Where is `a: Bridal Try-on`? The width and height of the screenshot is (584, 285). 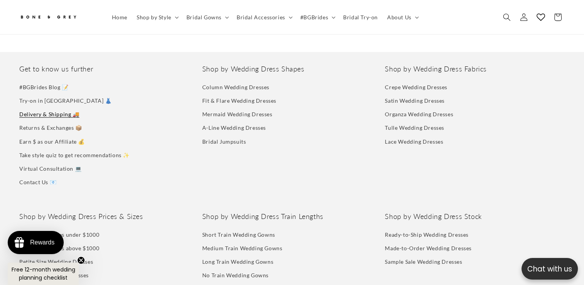 a: Bridal Try-on is located at coordinates (361, 17).